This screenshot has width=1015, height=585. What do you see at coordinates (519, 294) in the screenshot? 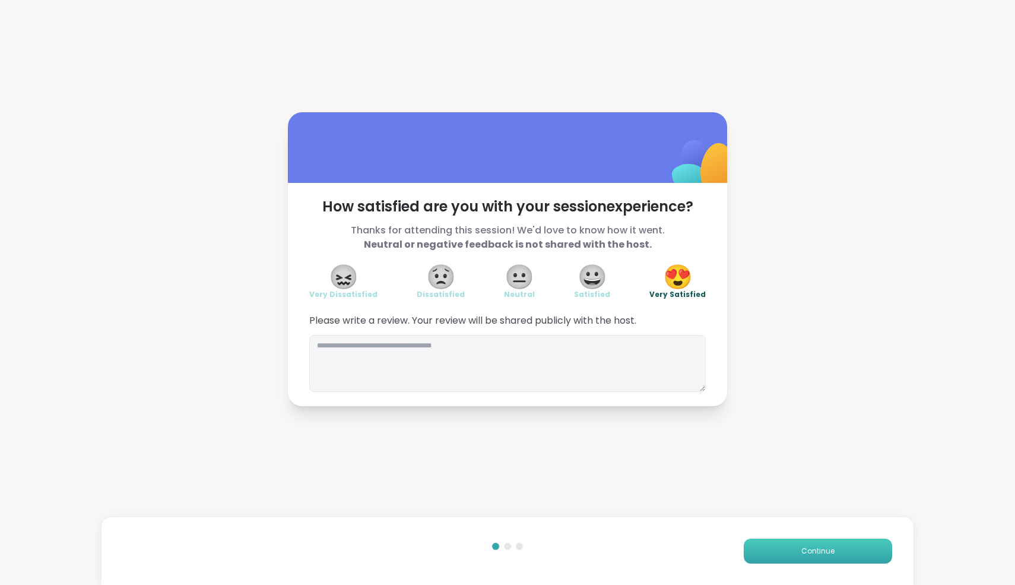
I see `span: Neutral` at bounding box center [519, 294].